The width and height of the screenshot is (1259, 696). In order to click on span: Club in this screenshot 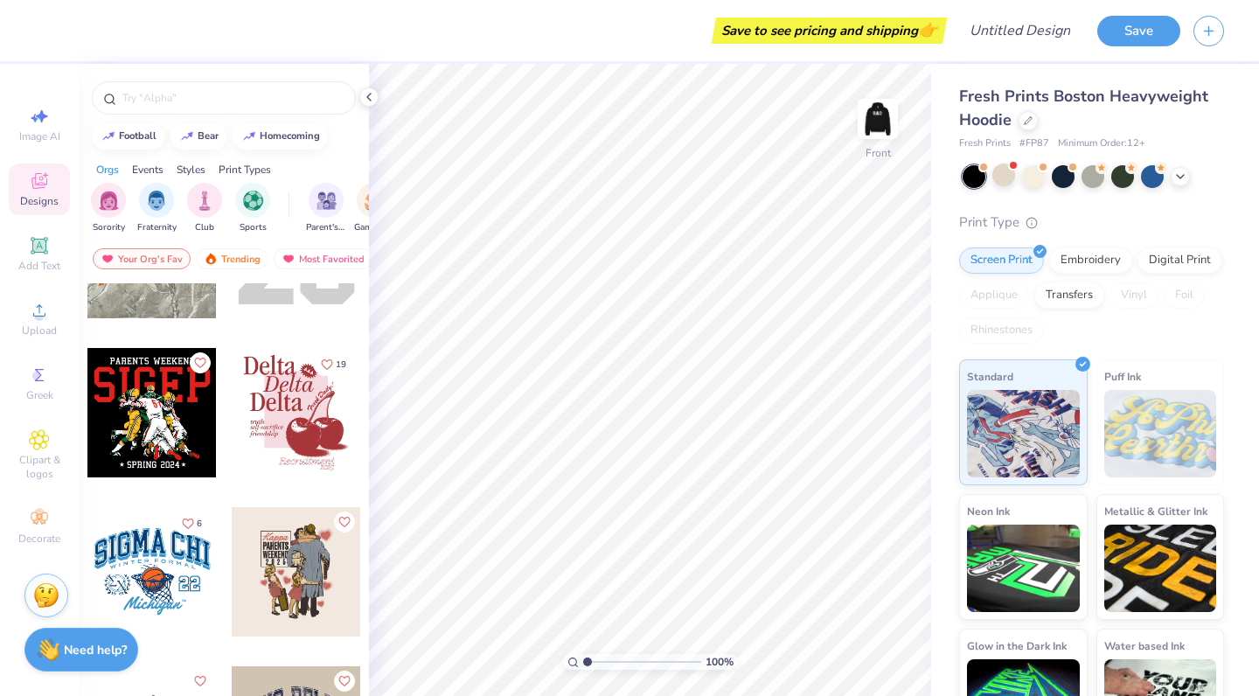, I will do `click(205, 227)`.